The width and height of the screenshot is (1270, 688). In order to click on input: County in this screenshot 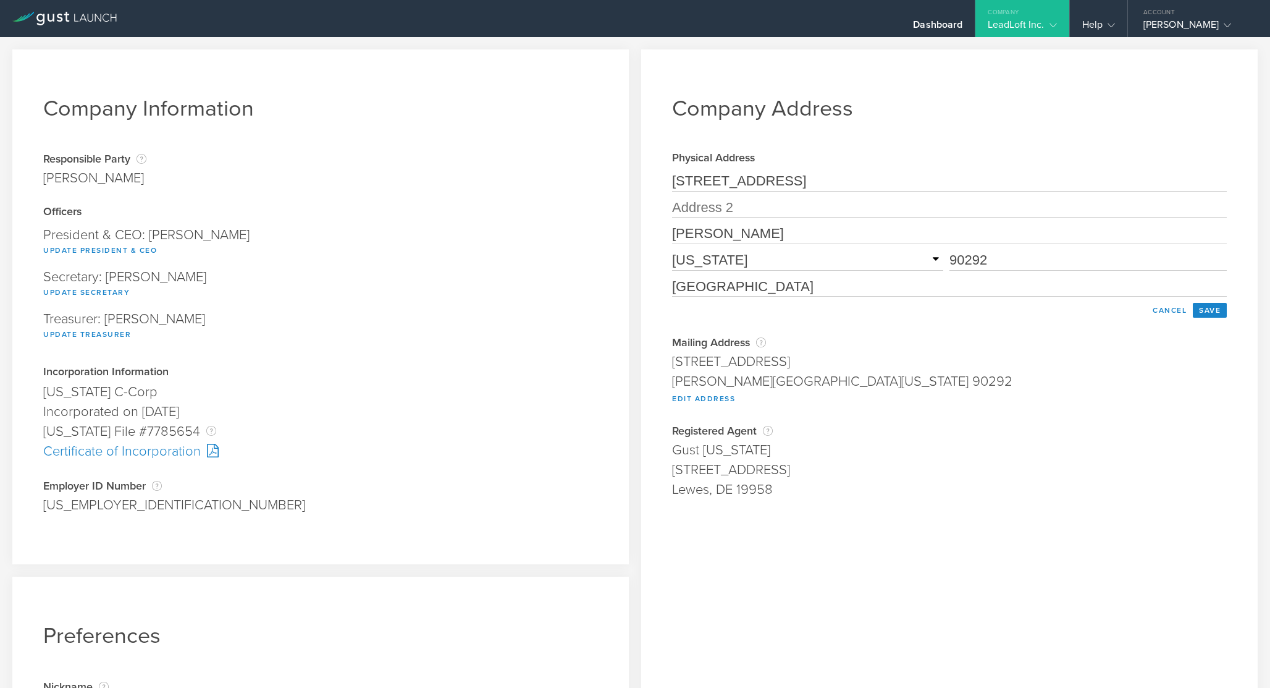, I will do `click(950, 287)`.